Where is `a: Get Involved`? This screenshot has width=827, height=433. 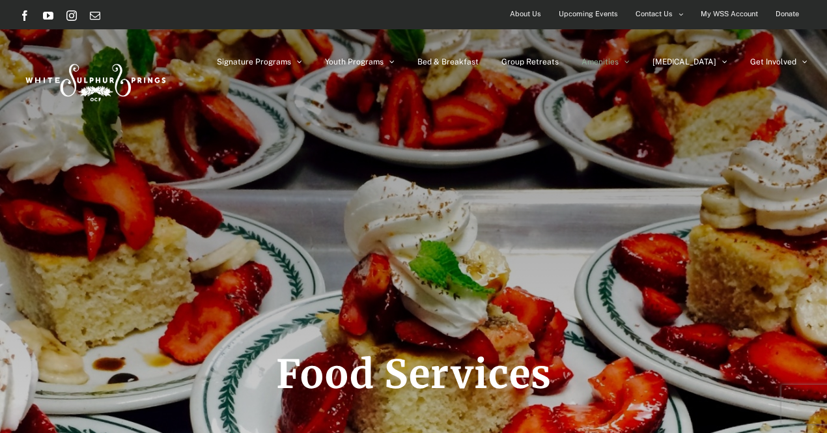 a: Get Involved is located at coordinates (779, 62).